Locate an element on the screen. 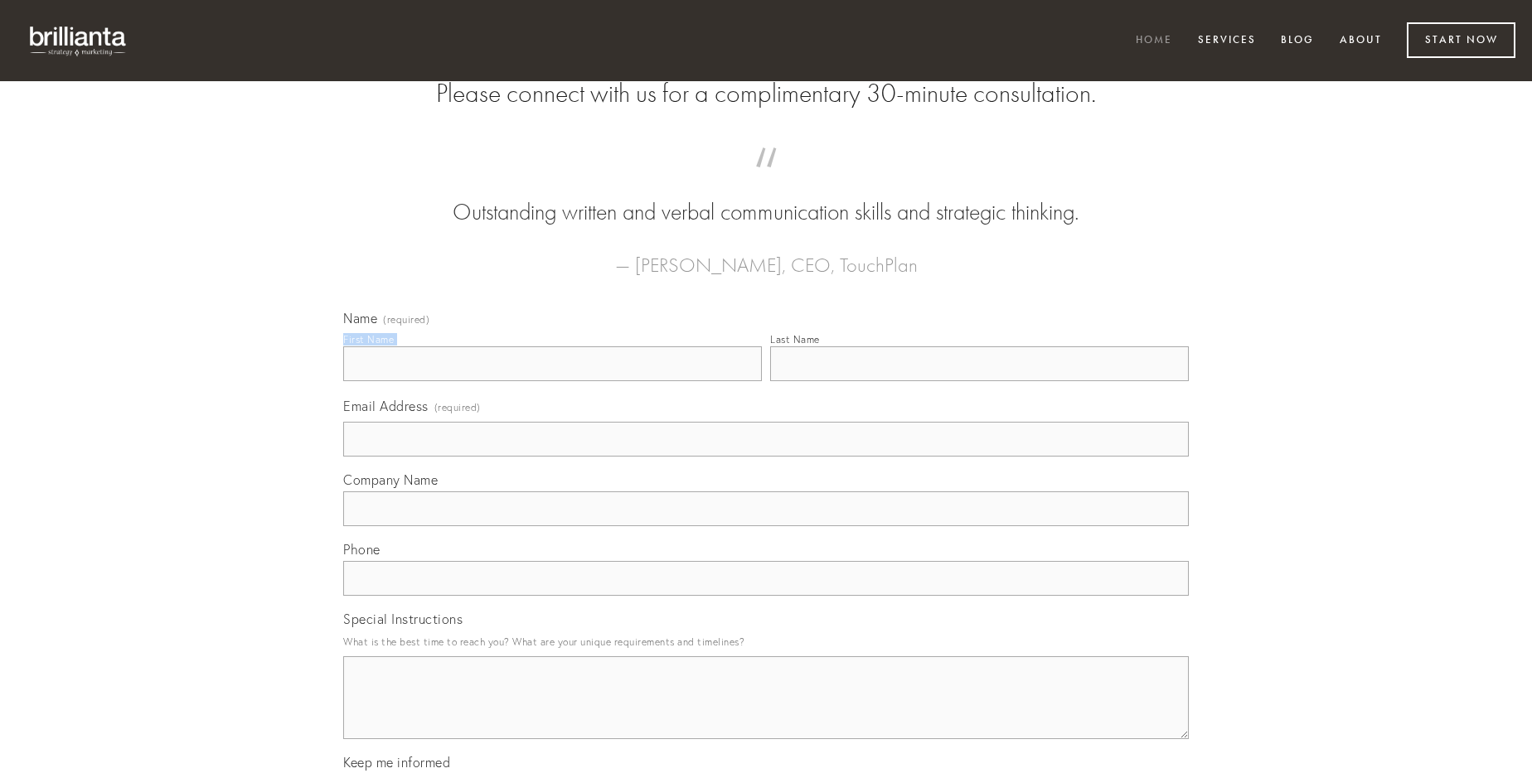  span: Phone is located at coordinates (361, 550).